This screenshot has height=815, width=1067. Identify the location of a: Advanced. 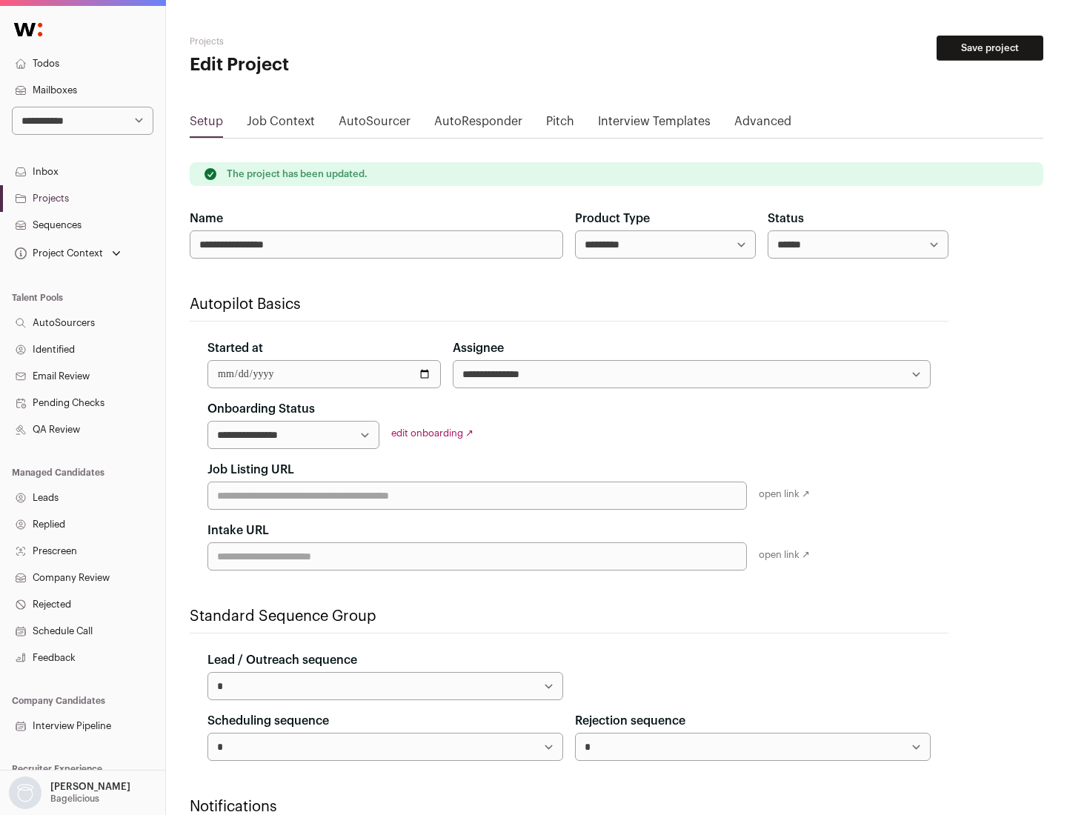
(762, 124).